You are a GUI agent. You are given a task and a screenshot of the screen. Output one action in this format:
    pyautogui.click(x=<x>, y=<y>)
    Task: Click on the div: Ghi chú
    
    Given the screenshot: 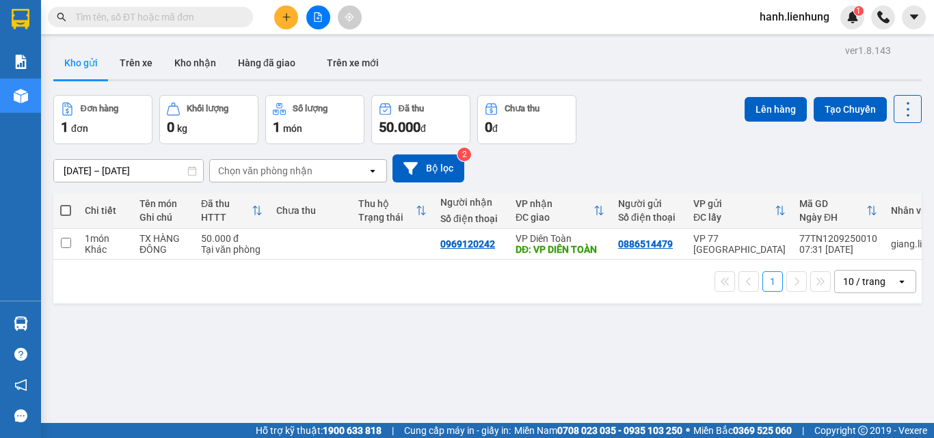 What is the action you would take?
    pyautogui.click(x=163, y=217)
    